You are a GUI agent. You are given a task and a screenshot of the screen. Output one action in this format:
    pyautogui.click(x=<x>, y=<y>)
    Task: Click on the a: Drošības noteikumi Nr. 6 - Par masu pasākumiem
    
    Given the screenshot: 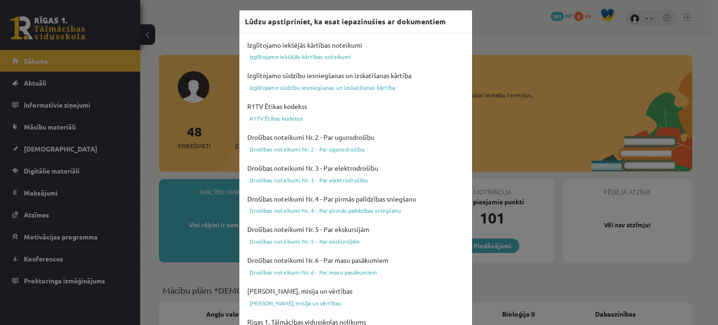 What is the action you would take?
    pyautogui.click(x=356, y=272)
    